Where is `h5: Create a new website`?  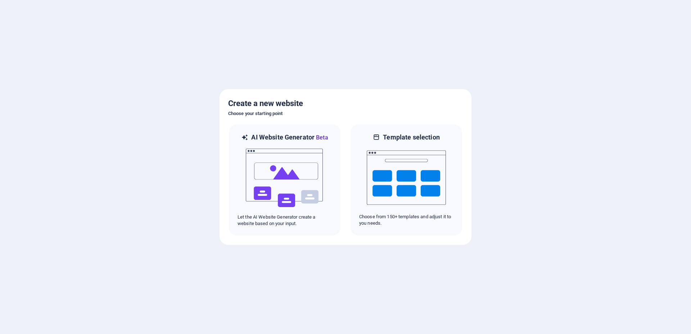 h5: Create a new website is located at coordinates (345, 104).